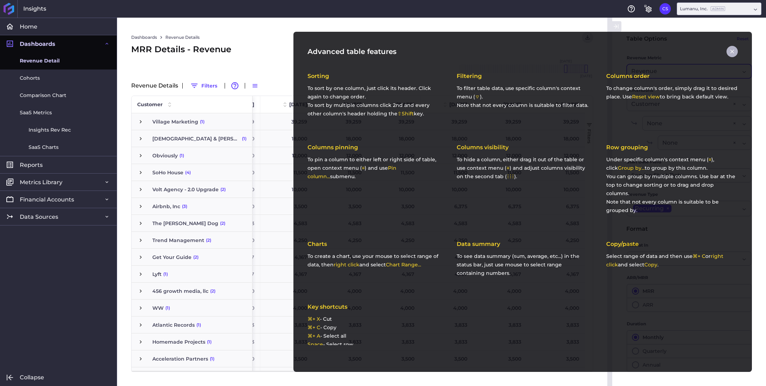  Describe the element at coordinates (158, 308) in the screenshot. I see `span: WW` at that location.